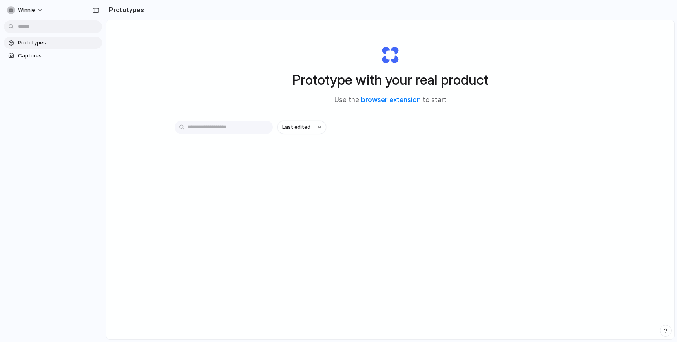  Describe the element at coordinates (58, 56) in the screenshot. I see `span: Captures` at that location.